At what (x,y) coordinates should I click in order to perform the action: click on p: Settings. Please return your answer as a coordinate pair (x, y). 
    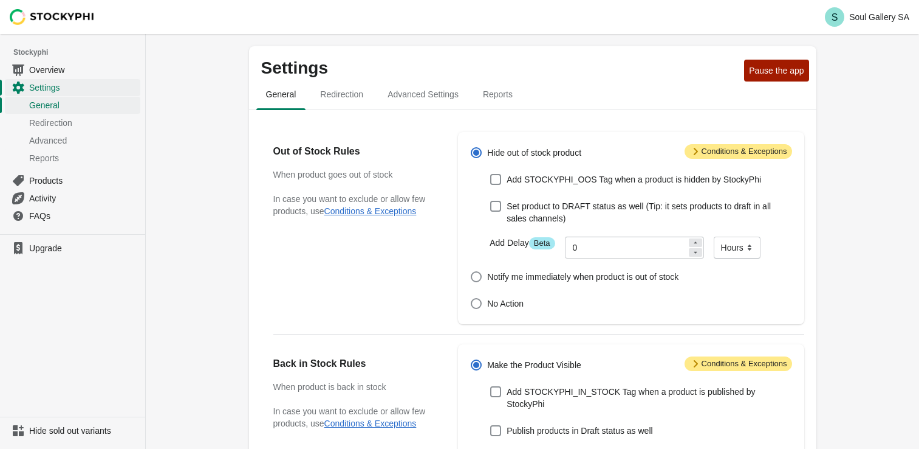
    Looking at the image, I should click on (501, 68).